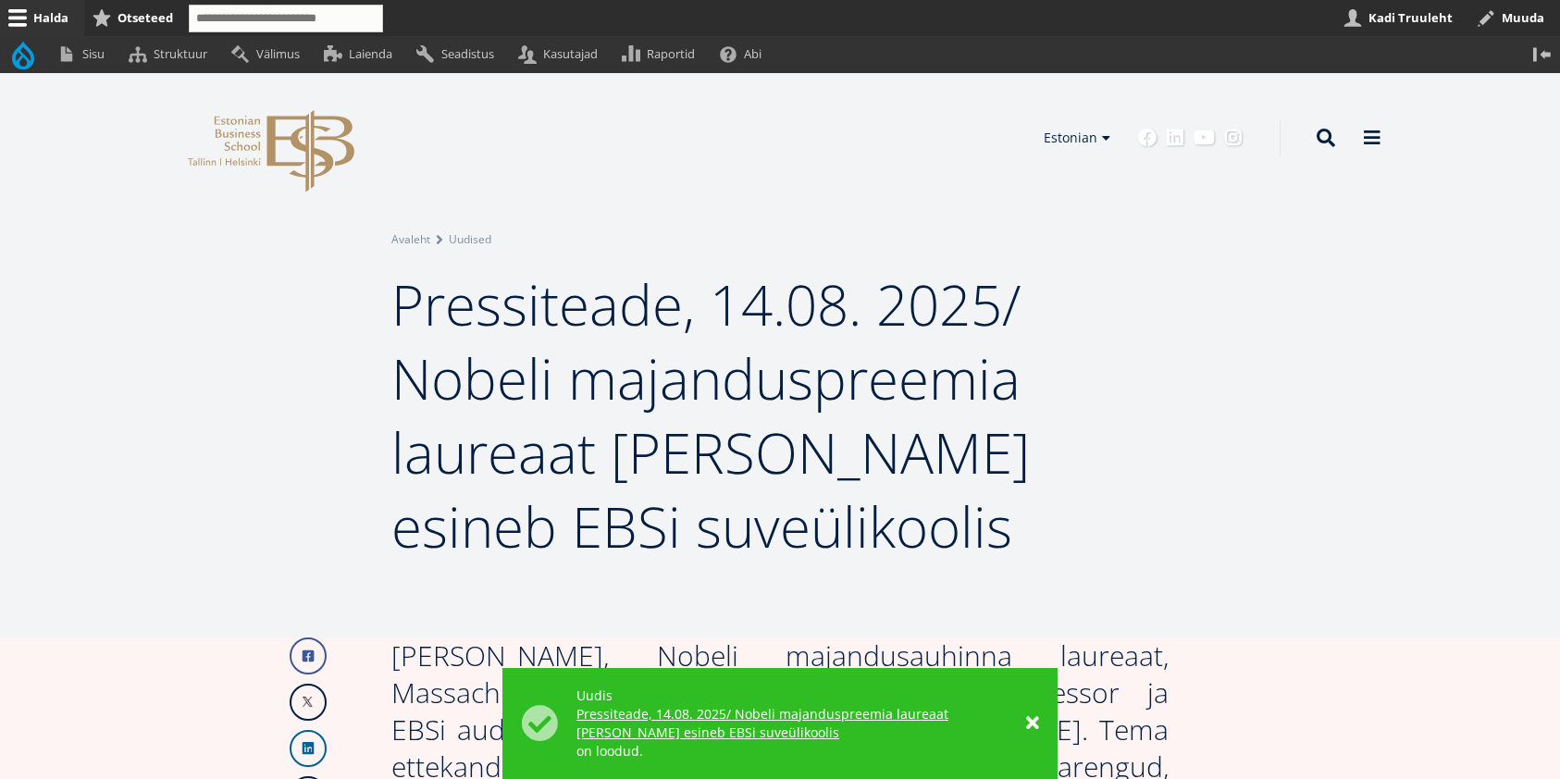 The height and width of the screenshot is (779, 1560). Describe the element at coordinates (1204, 138) in the screenshot. I see `a: Youtube` at that location.